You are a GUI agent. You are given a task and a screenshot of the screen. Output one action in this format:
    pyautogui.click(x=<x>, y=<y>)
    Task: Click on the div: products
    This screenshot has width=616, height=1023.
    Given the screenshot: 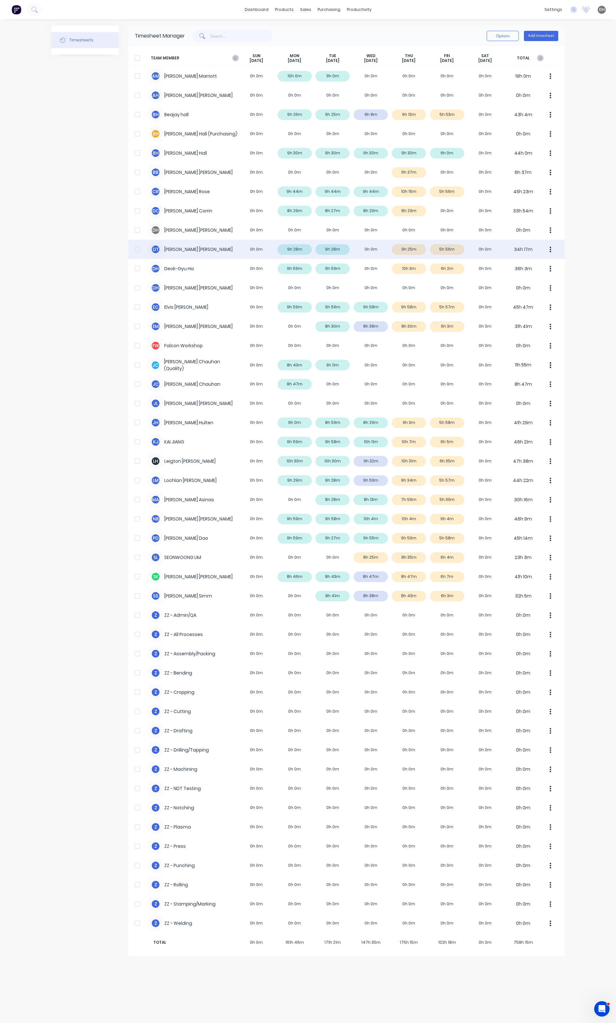 What is the action you would take?
    pyautogui.click(x=284, y=10)
    